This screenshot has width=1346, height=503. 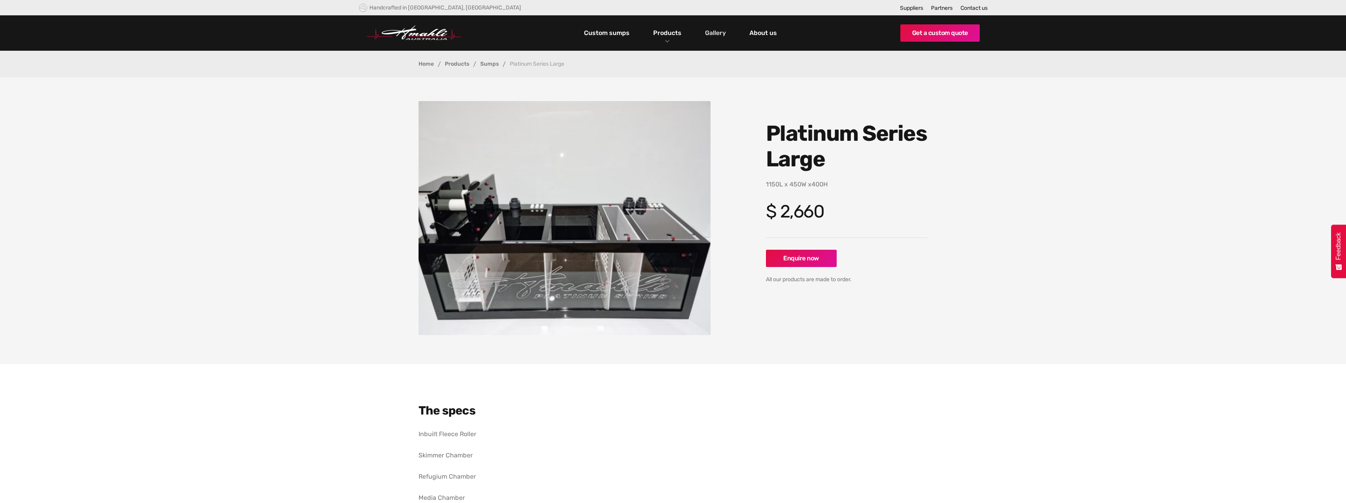 What do you see at coordinates (942, 8) in the screenshot?
I see `a: Partners` at bounding box center [942, 8].